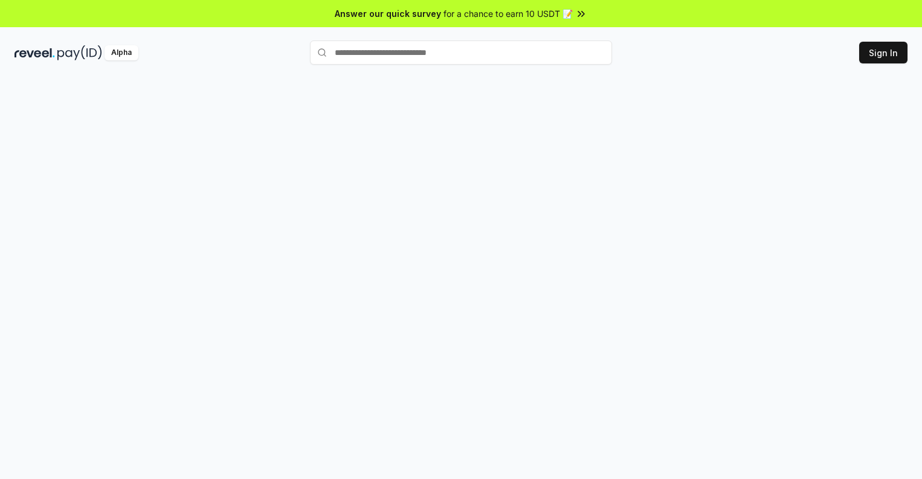 The width and height of the screenshot is (922, 479). Describe the element at coordinates (34, 53) in the screenshot. I see `img: reveel_dark` at that location.